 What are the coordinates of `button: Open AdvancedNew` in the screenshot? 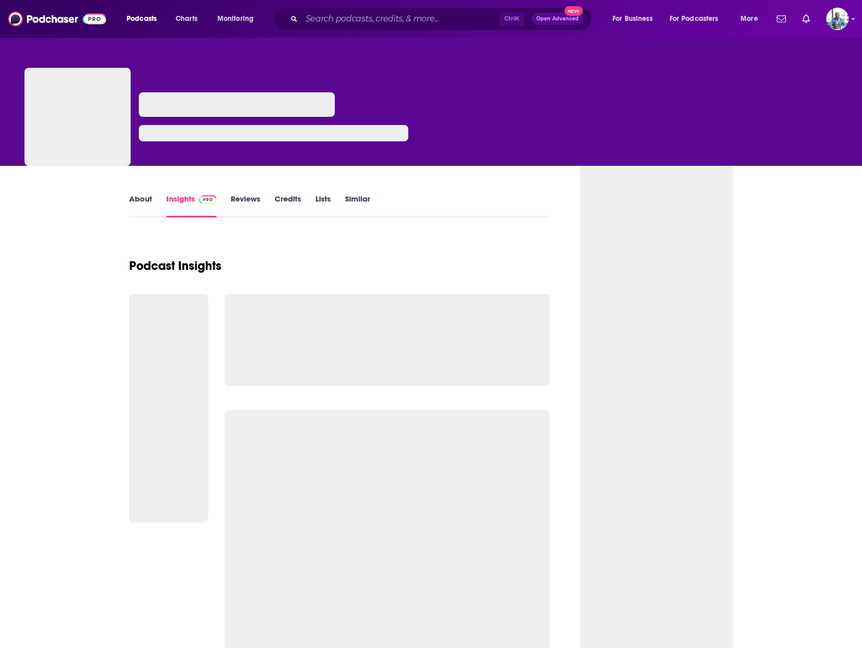 It's located at (557, 19).